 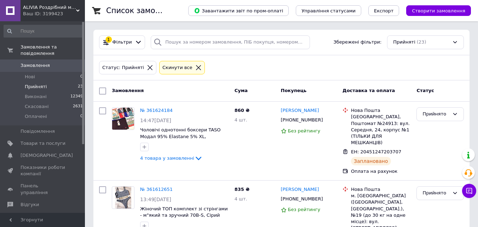 What do you see at coordinates (384, 11) in the screenshot?
I see `button: Експорт` at bounding box center [384, 11].